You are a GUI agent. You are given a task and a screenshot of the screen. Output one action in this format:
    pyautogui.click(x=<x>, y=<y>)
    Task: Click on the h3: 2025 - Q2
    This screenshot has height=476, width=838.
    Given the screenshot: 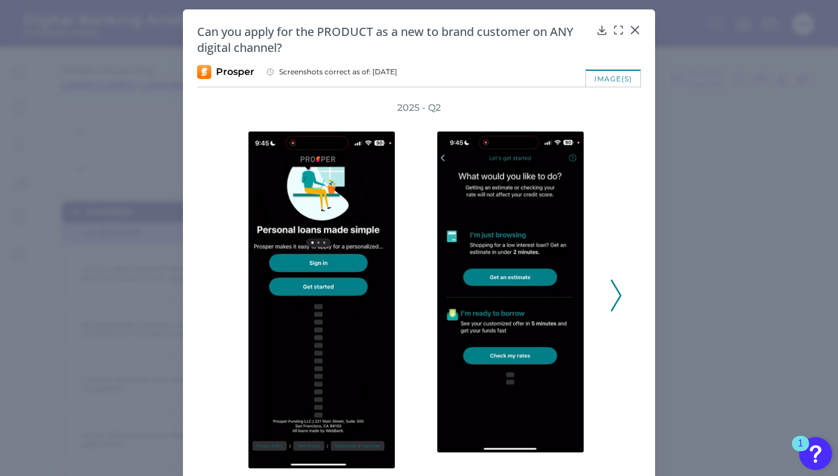 What is the action you would take?
    pyautogui.click(x=419, y=108)
    